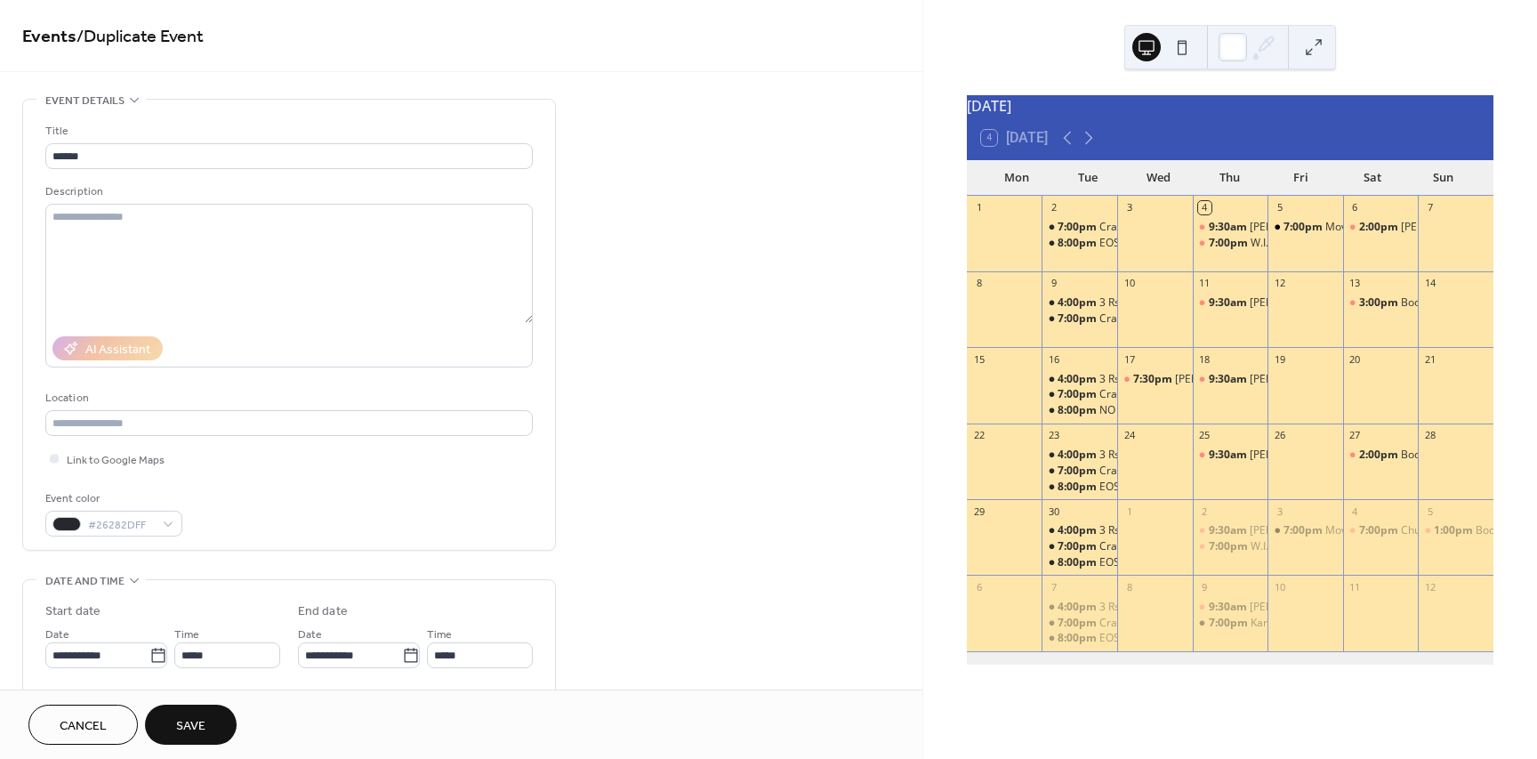 Image resolution: width=1537 pixels, height=759 pixels. I want to click on div: Sat, so click(1373, 178).